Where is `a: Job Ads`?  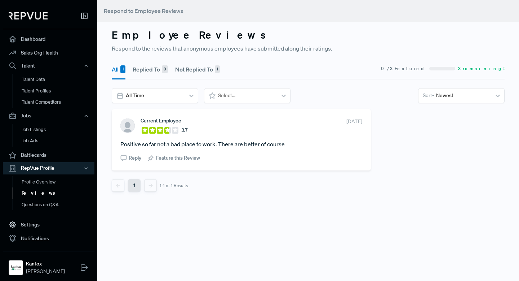
a: Job Ads is located at coordinates (58, 141).